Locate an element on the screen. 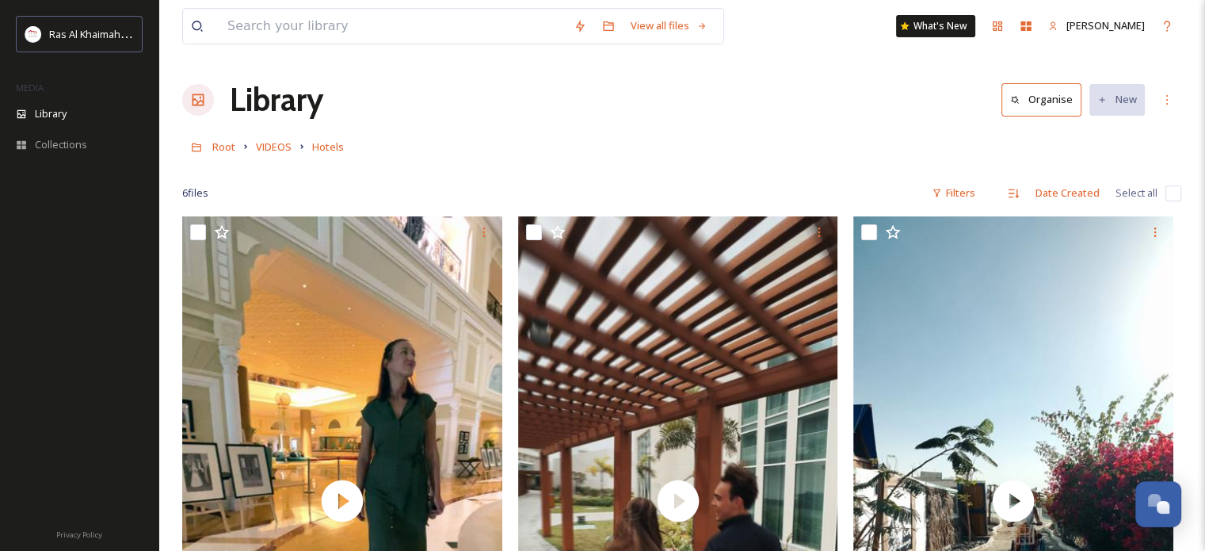 Image resolution: width=1205 pixels, height=551 pixels. a: Hotels is located at coordinates (328, 147).